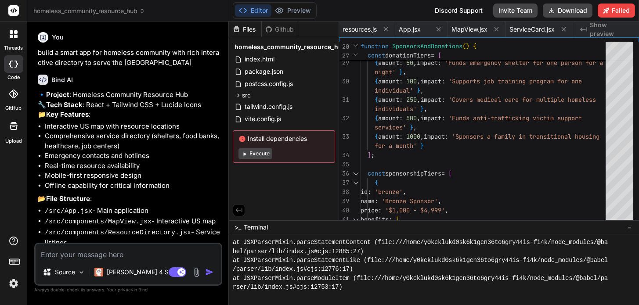  What do you see at coordinates (64, 105) in the screenshot?
I see `strong: Tech Stack` at bounding box center [64, 105].